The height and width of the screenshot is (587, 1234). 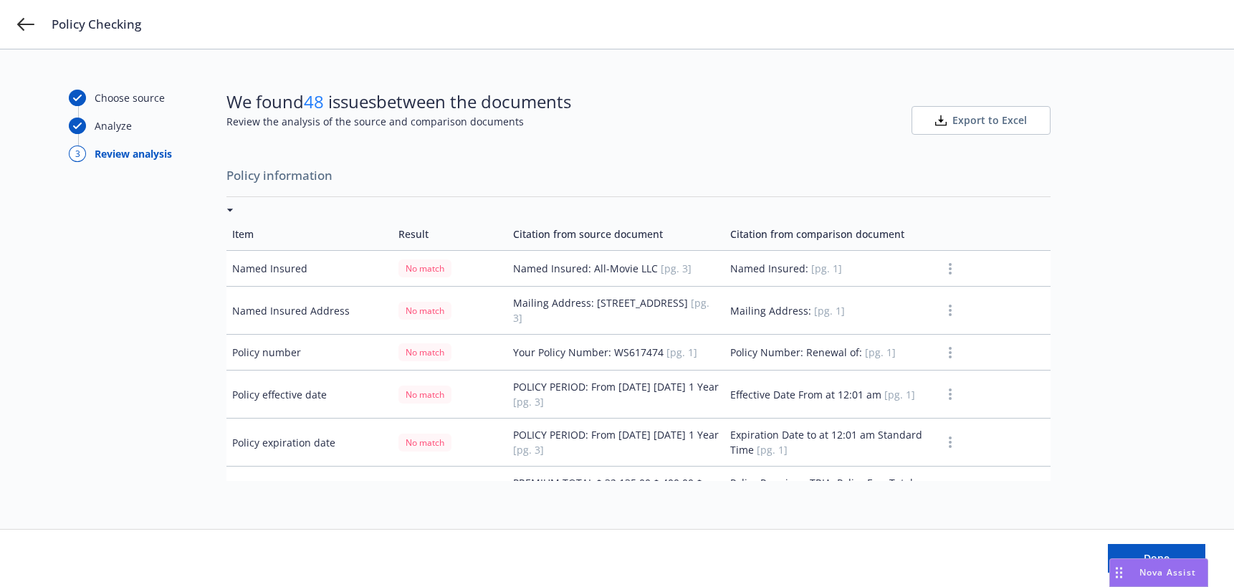 I want to click on span: Export to Excel, so click(x=990, y=120).